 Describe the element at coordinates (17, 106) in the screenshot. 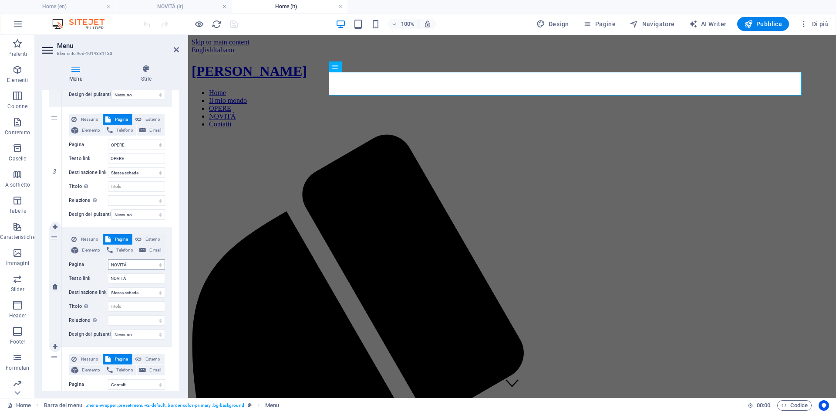

I see `p: Colonne` at that location.